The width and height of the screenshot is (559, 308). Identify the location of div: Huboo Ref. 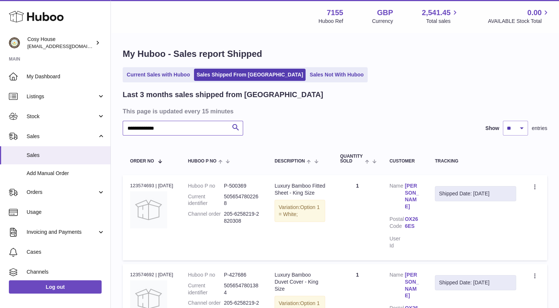
(330, 21).